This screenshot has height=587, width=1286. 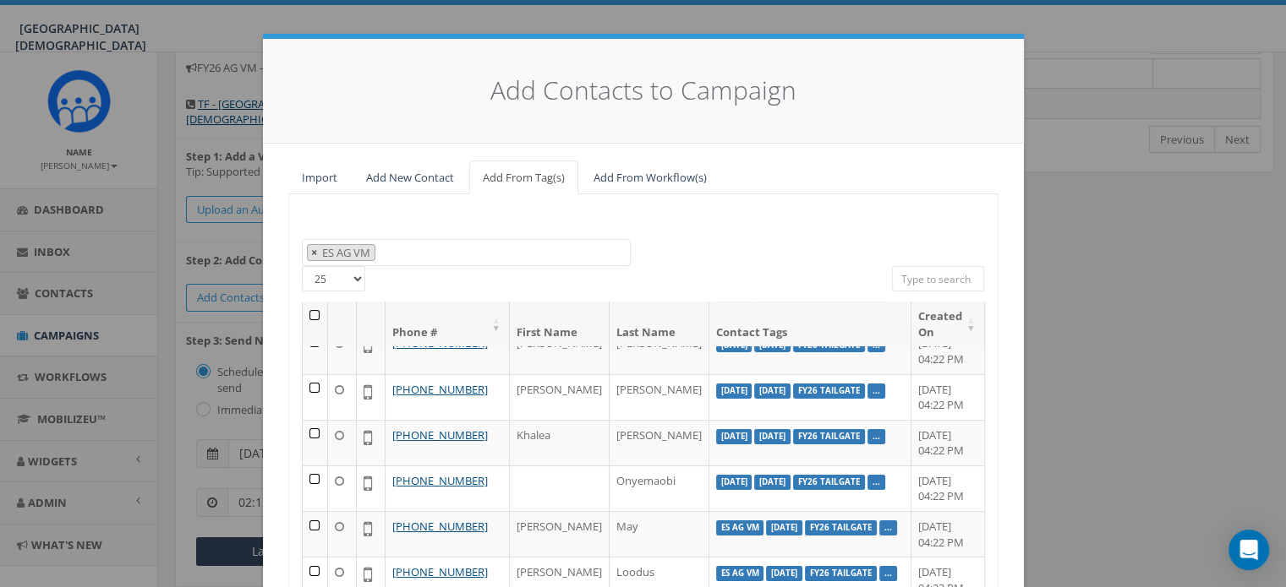 I want to click on a: Add From Tag(s), so click(x=523, y=177).